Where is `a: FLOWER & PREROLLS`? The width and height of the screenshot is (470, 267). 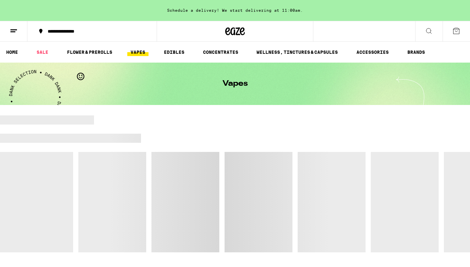 a: FLOWER & PREROLLS is located at coordinates (89, 52).